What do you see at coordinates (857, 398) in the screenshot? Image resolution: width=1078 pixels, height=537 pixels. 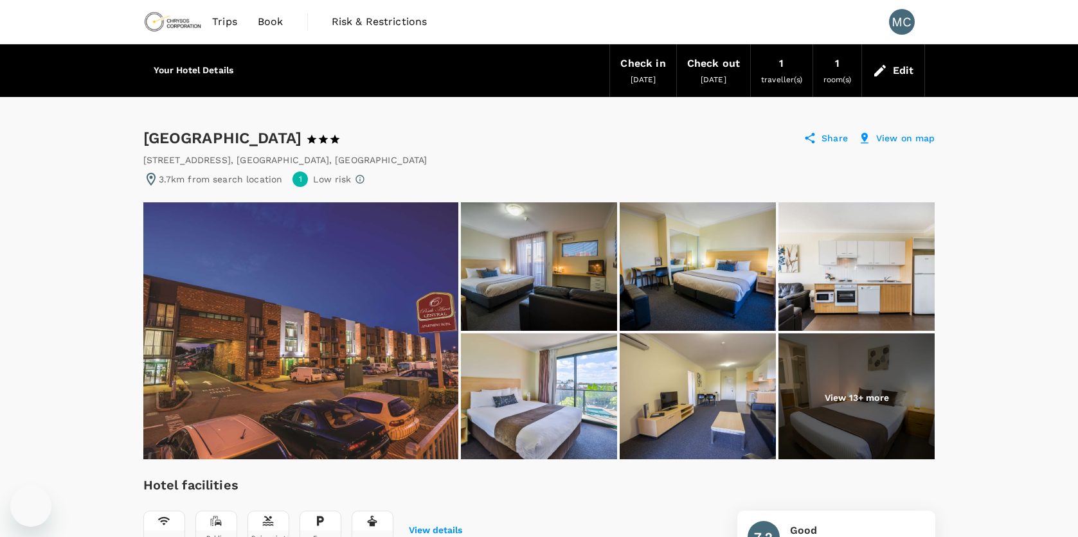 I see `p: View 13+ more` at bounding box center [857, 398].